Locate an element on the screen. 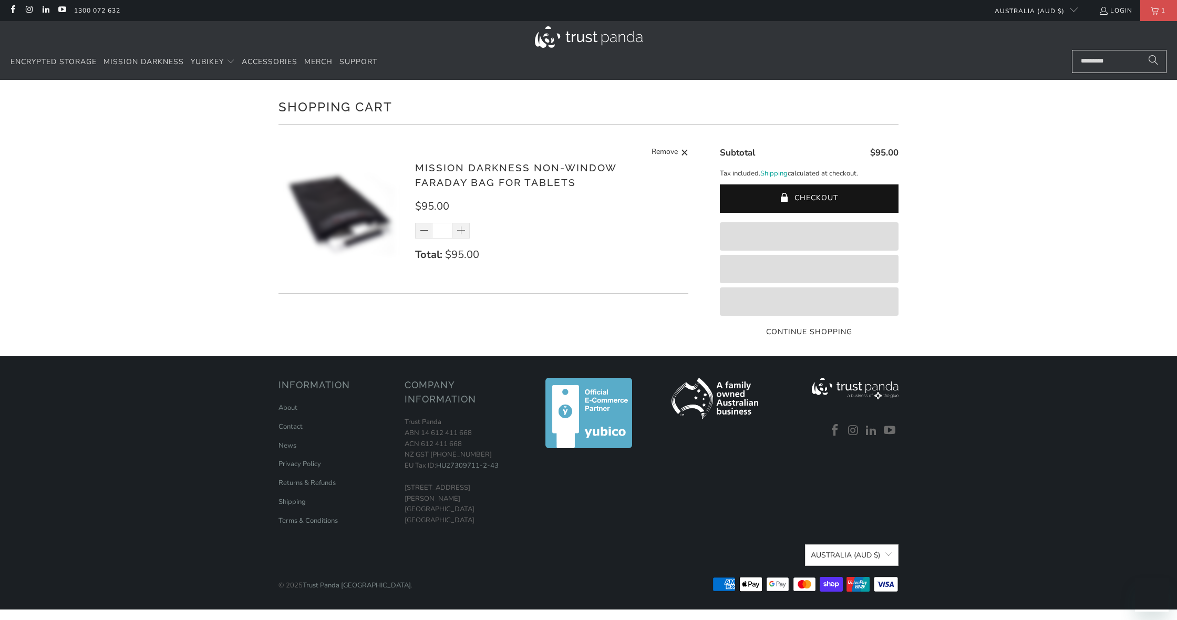 The image size is (1177, 620). a: News is located at coordinates (287, 445).